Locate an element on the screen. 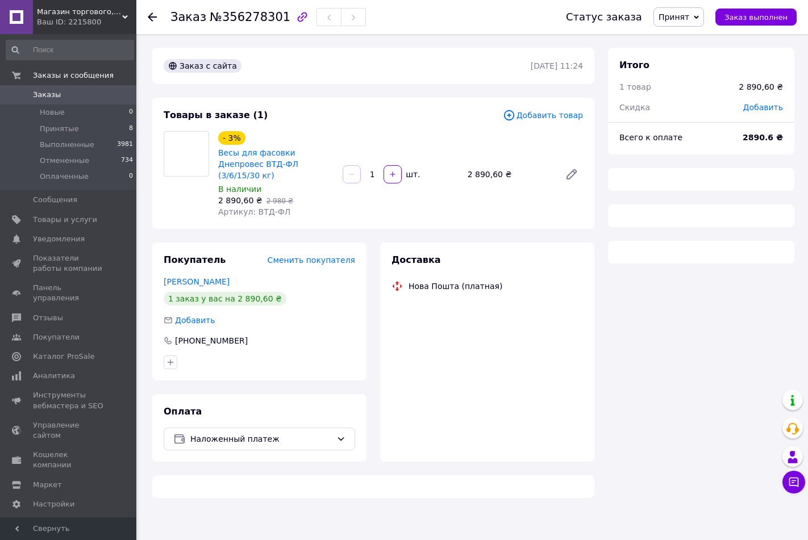 The image size is (808, 540). span: Магазин торгового, фискального и банковского оборудования «RRO-SHOP» is located at coordinates (80, 12).